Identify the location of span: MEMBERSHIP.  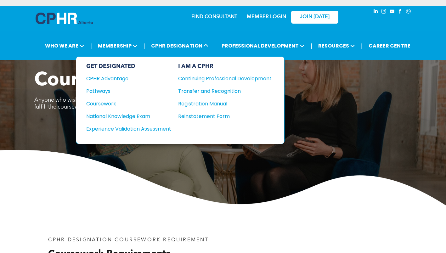
(118, 46).